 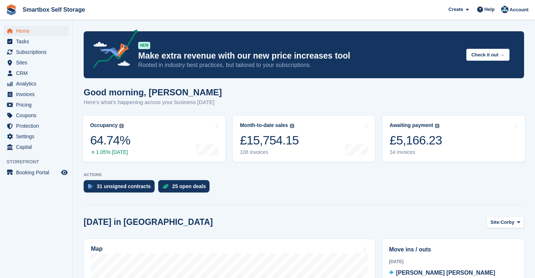 I want to click on button: Site: Corby, so click(x=505, y=222).